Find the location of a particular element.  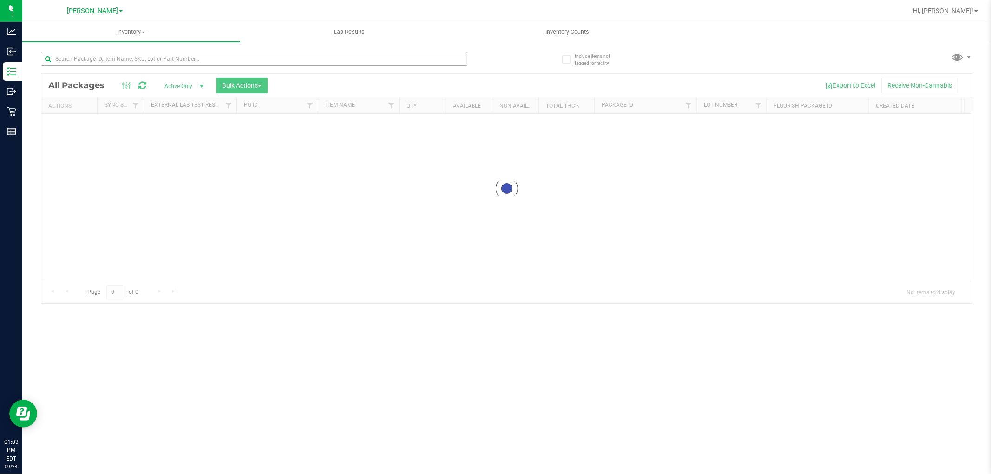

inline-svg: Retail is located at coordinates (12, 112).